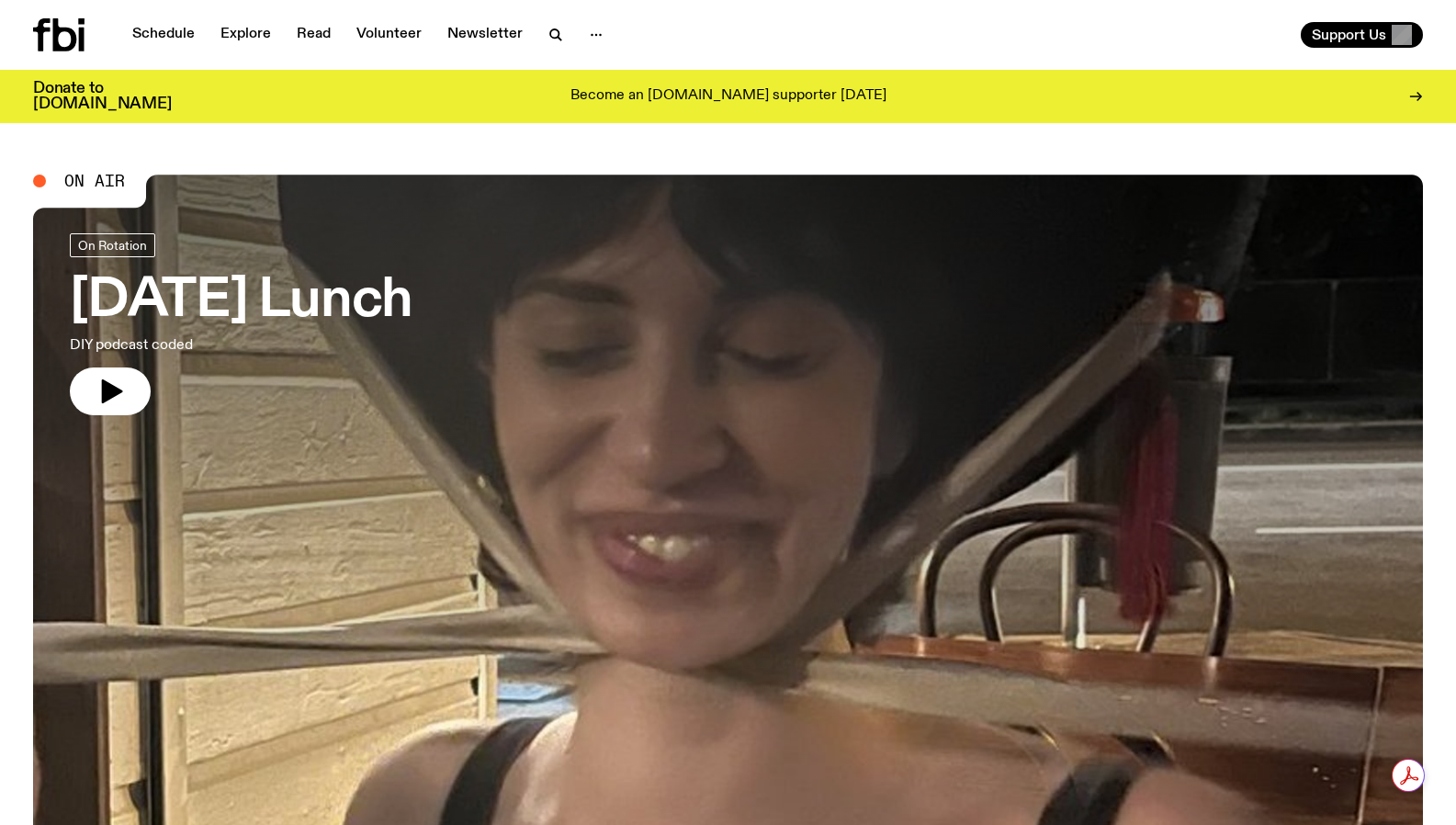  I want to click on a: Schedule, so click(163, 35).